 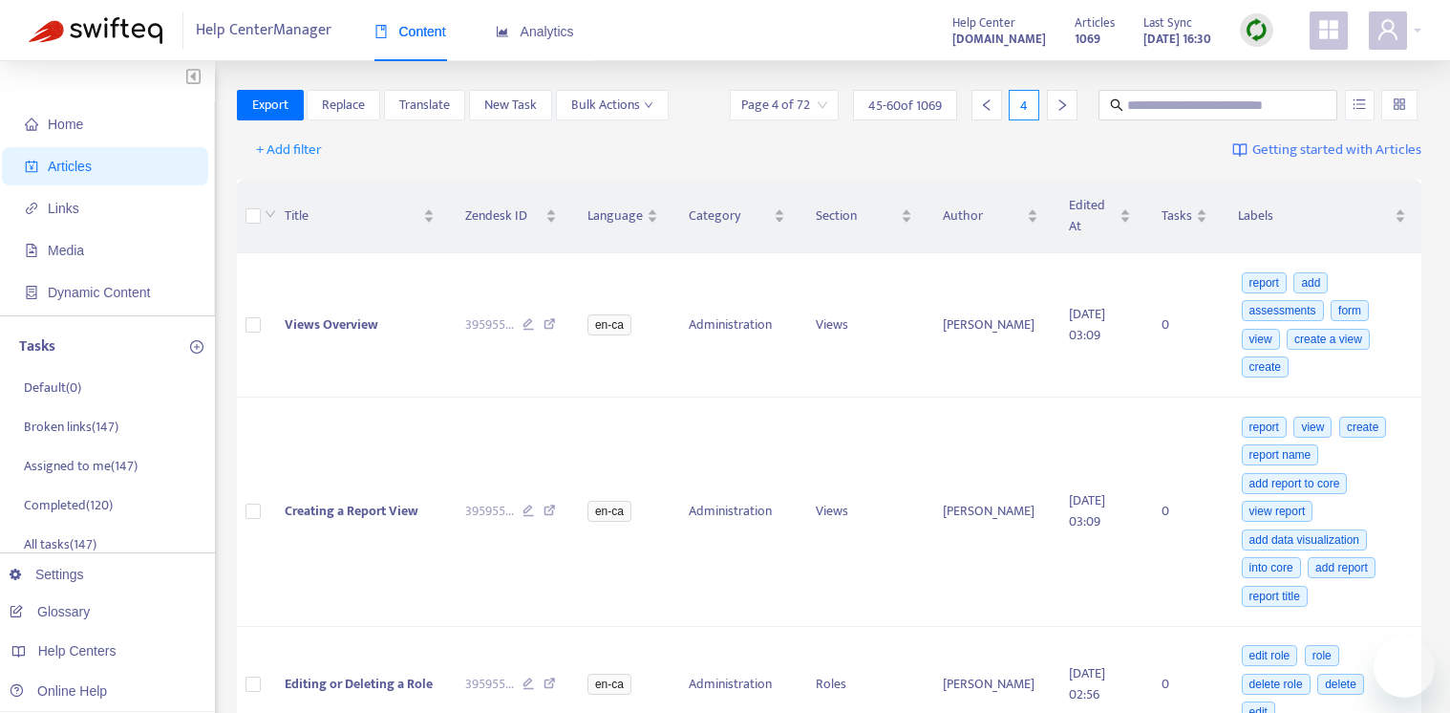 I want to click on td: Views, so click(x=864, y=325).